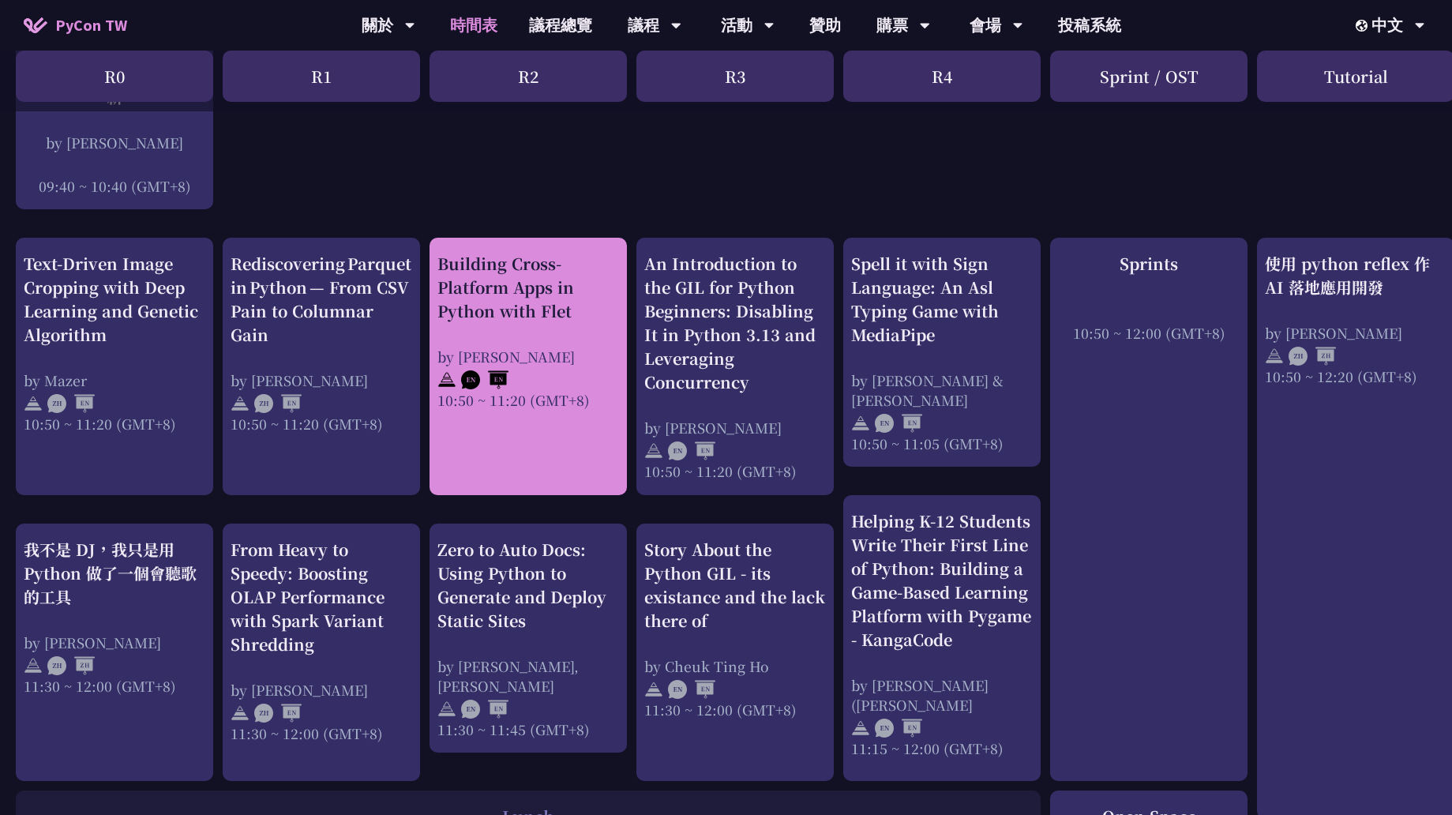 Image resolution: width=1452 pixels, height=815 pixels. Describe the element at coordinates (735, 652) in the screenshot. I see `a: Story About the Python GIL - its existance and the lack there of by Cheuk Ting Ho 11:30 ~ 12:00 (...` at that location.